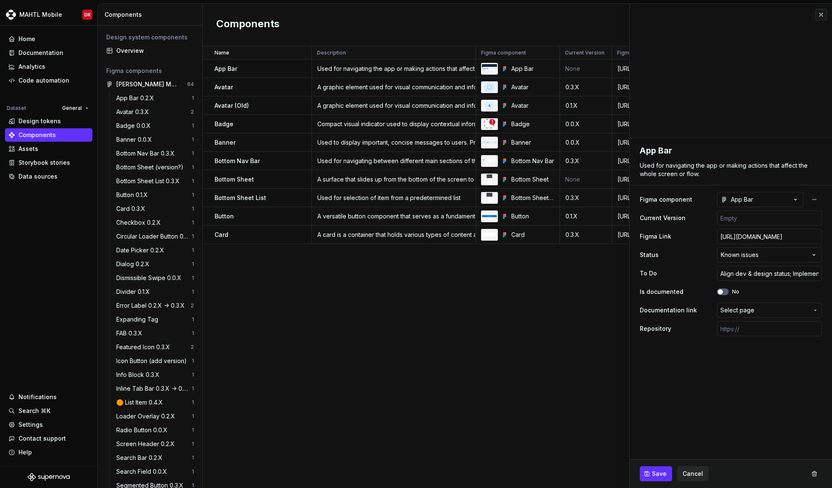 This screenshot has width=832, height=488. Describe the element at coordinates (132, 209) in the screenshot. I see `div: Card 0.3.X` at that location.